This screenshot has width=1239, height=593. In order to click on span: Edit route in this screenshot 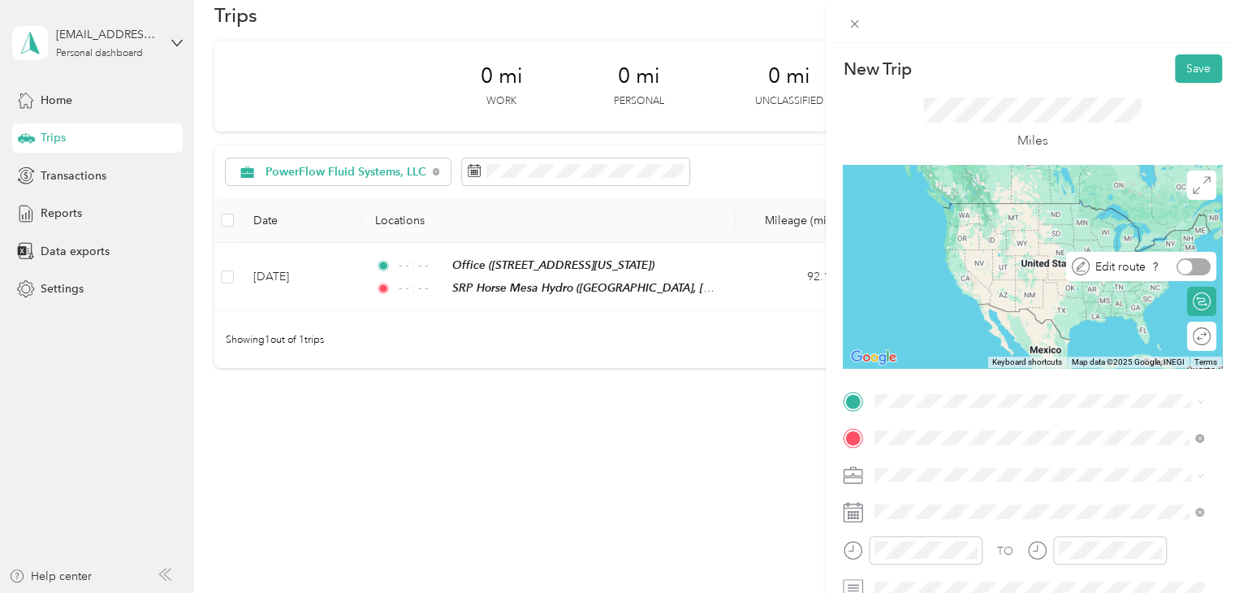, I will do `click(1121, 266)`.